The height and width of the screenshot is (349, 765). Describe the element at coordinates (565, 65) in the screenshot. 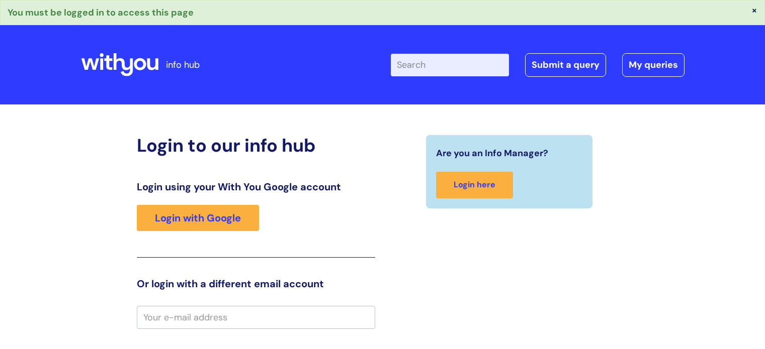

I see `a: Submit a query` at that location.